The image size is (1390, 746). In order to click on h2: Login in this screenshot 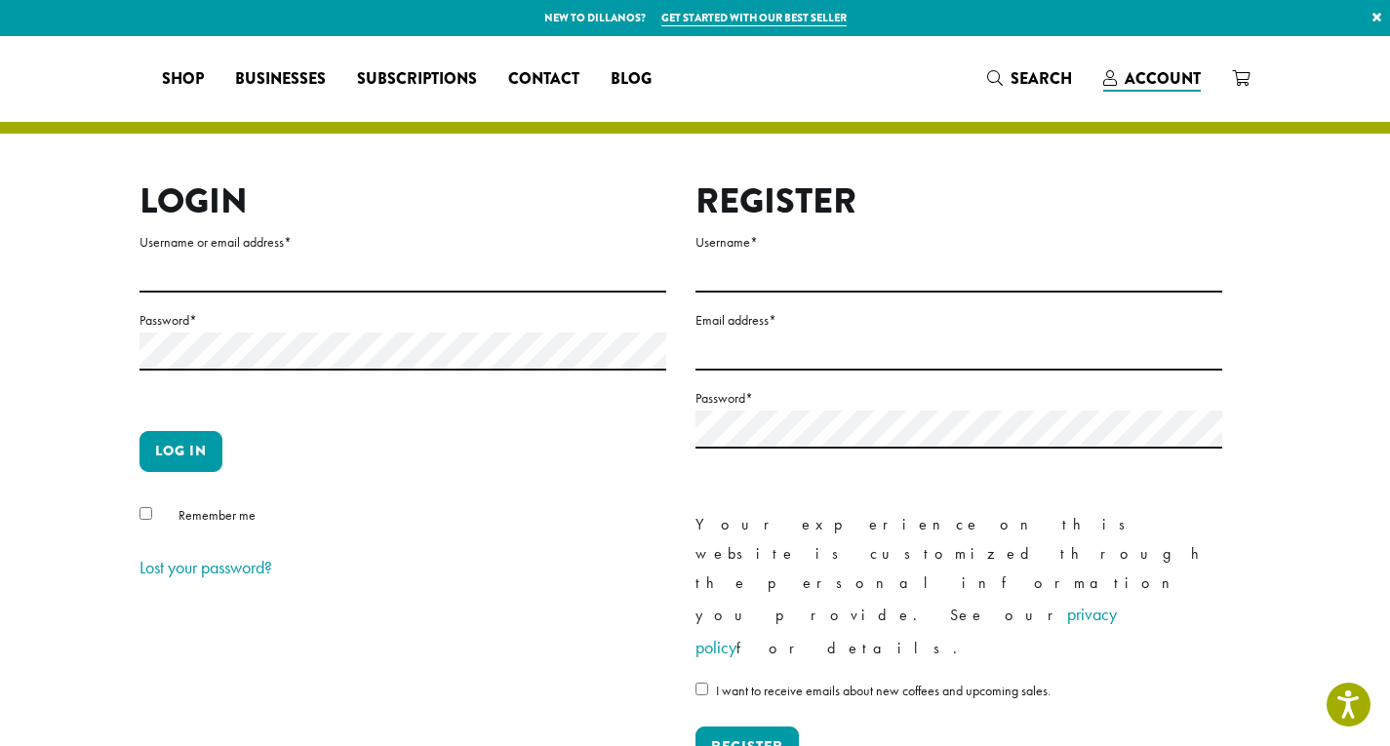, I will do `click(403, 201)`.